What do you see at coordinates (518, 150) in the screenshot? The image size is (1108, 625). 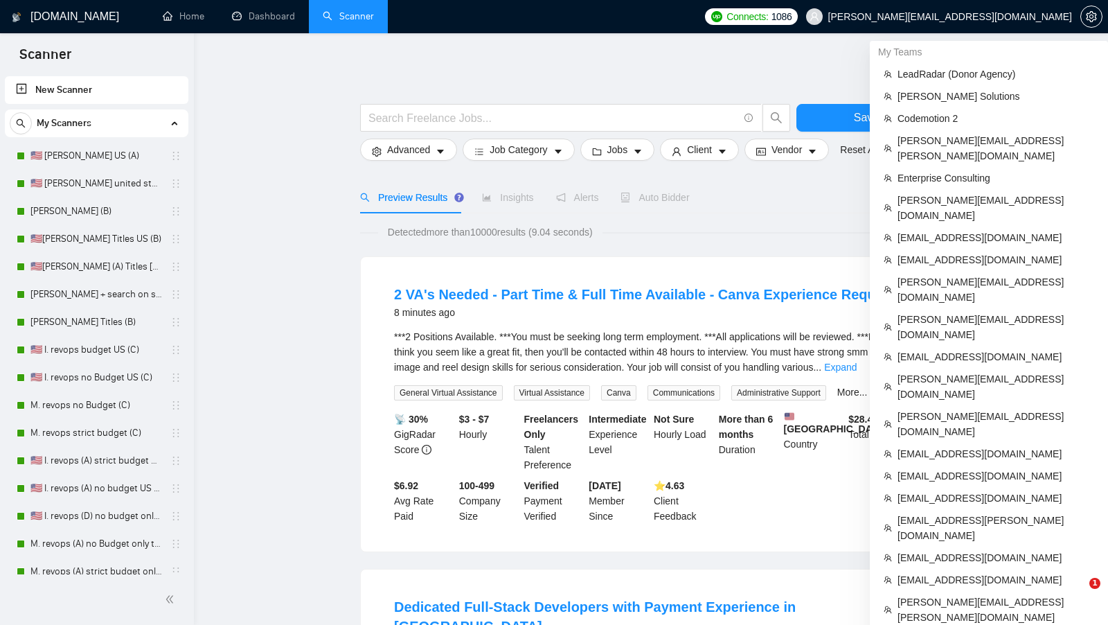 I see `span: Job Category` at bounding box center [518, 150].